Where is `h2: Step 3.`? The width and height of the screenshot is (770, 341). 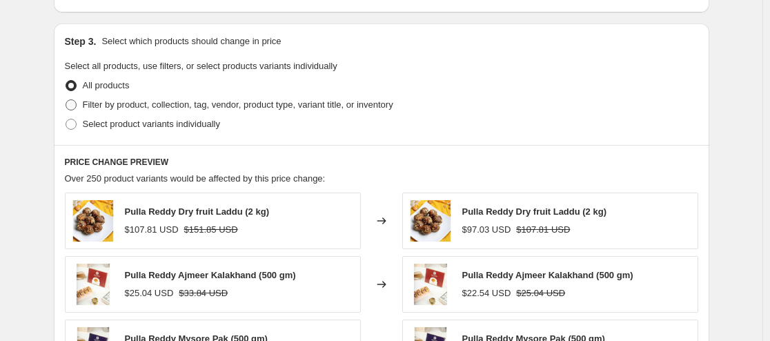 h2: Step 3. is located at coordinates (81, 41).